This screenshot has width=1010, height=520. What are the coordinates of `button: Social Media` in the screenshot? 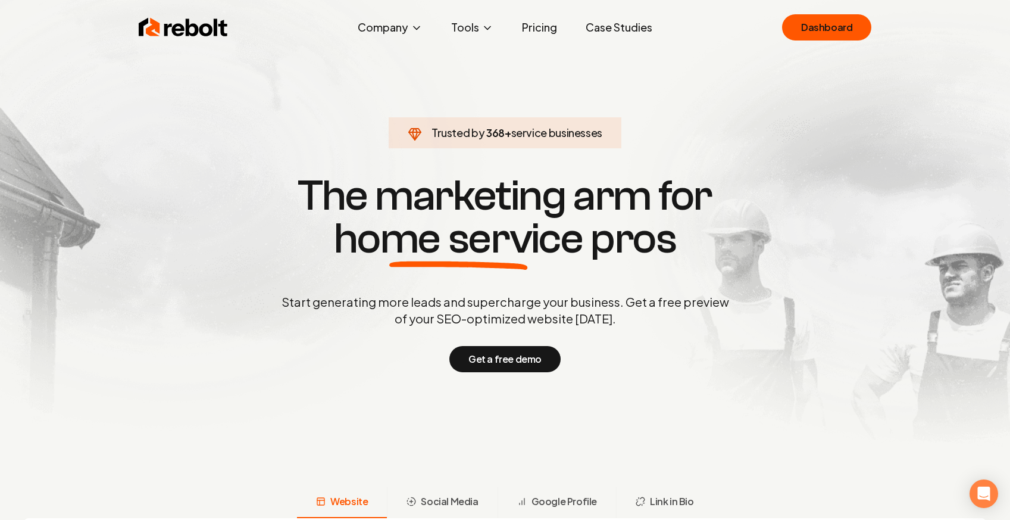 It's located at (442, 502).